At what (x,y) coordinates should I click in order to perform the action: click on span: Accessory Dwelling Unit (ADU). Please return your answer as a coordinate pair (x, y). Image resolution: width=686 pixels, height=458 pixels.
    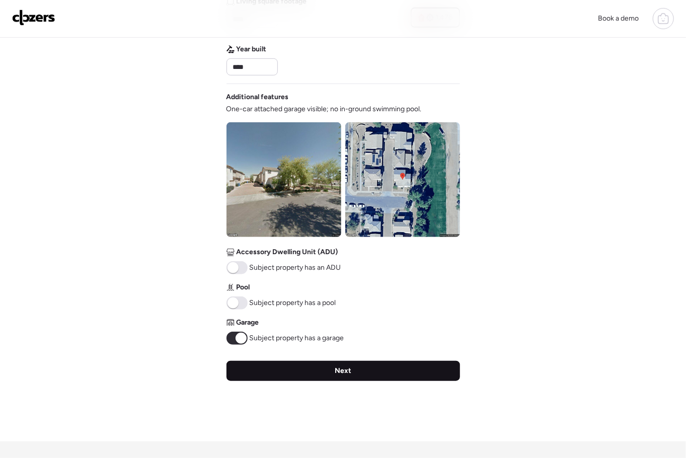
    Looking at the image, I should click on (288, 252).